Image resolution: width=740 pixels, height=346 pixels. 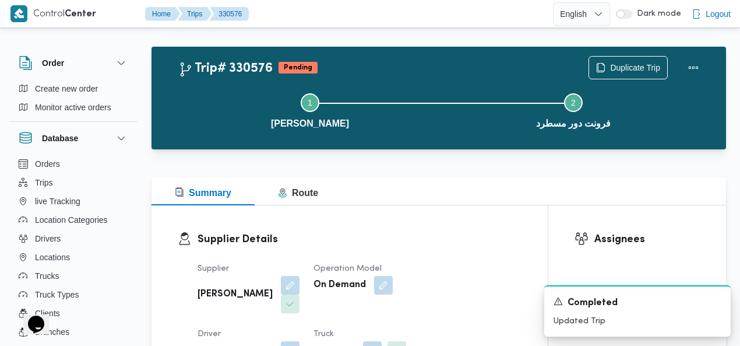 What do you see at coordinates (340, 285) in the screenshot?
I see `b: On Demand` at bounding box center [340, 285].